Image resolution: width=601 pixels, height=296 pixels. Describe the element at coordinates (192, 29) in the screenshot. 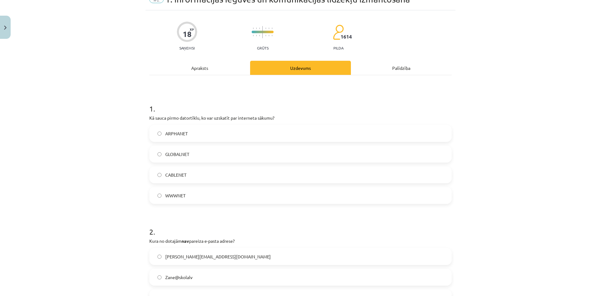

I see `span: XP` at that location.